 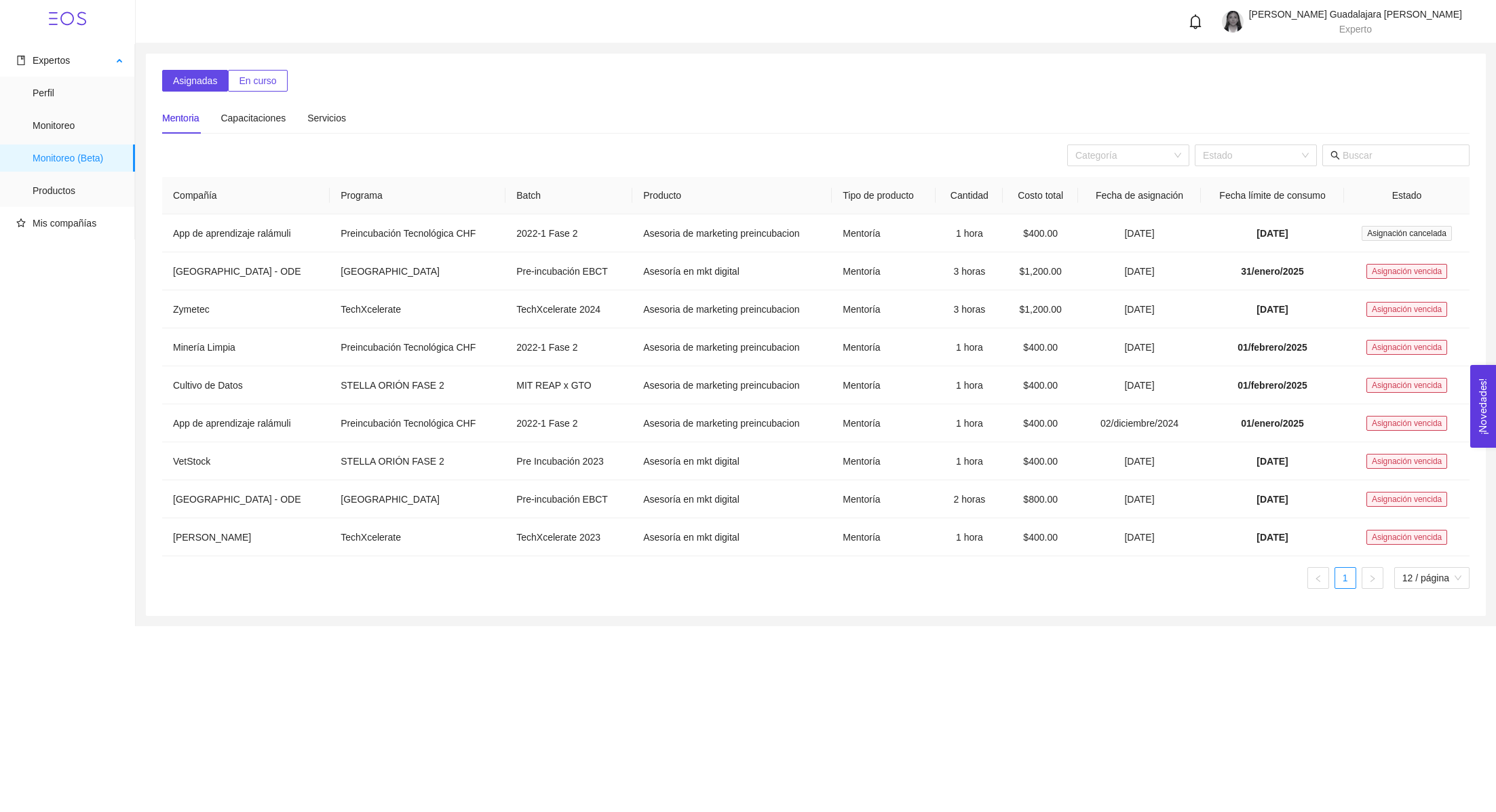 What do you see at coordinates (1356, 29) in the screenshot?
I see `span: Experto` at bounding box center [1356, 29].